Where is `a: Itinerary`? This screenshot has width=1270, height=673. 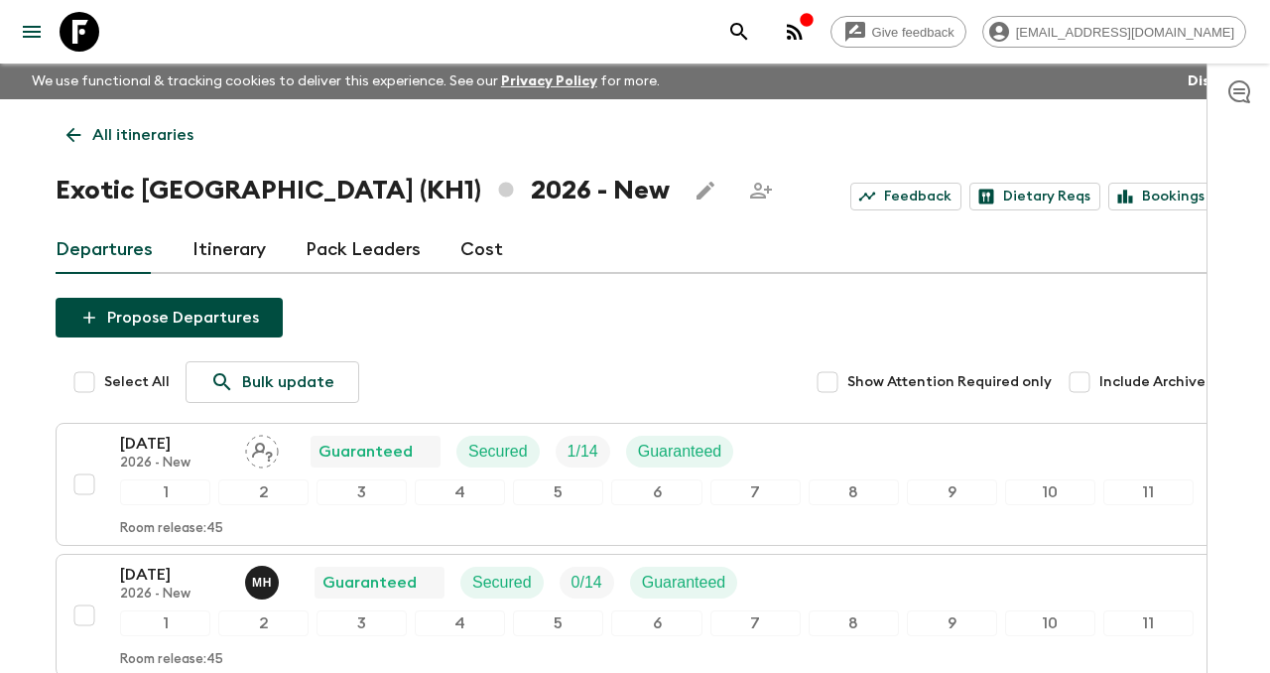
a: Itinerary is located at coordinates (229, 250).